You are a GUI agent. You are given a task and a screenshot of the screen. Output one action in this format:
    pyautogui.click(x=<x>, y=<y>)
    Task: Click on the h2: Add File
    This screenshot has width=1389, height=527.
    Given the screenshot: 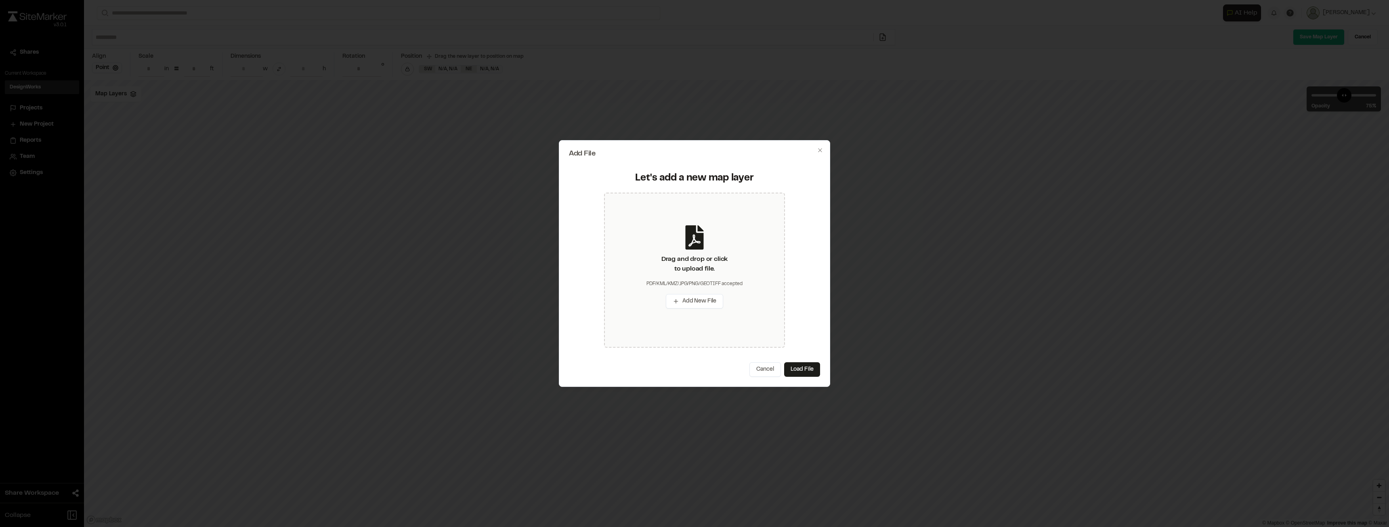 What is the action you would take?
    pyautogui.click(x=695, y=154)
    